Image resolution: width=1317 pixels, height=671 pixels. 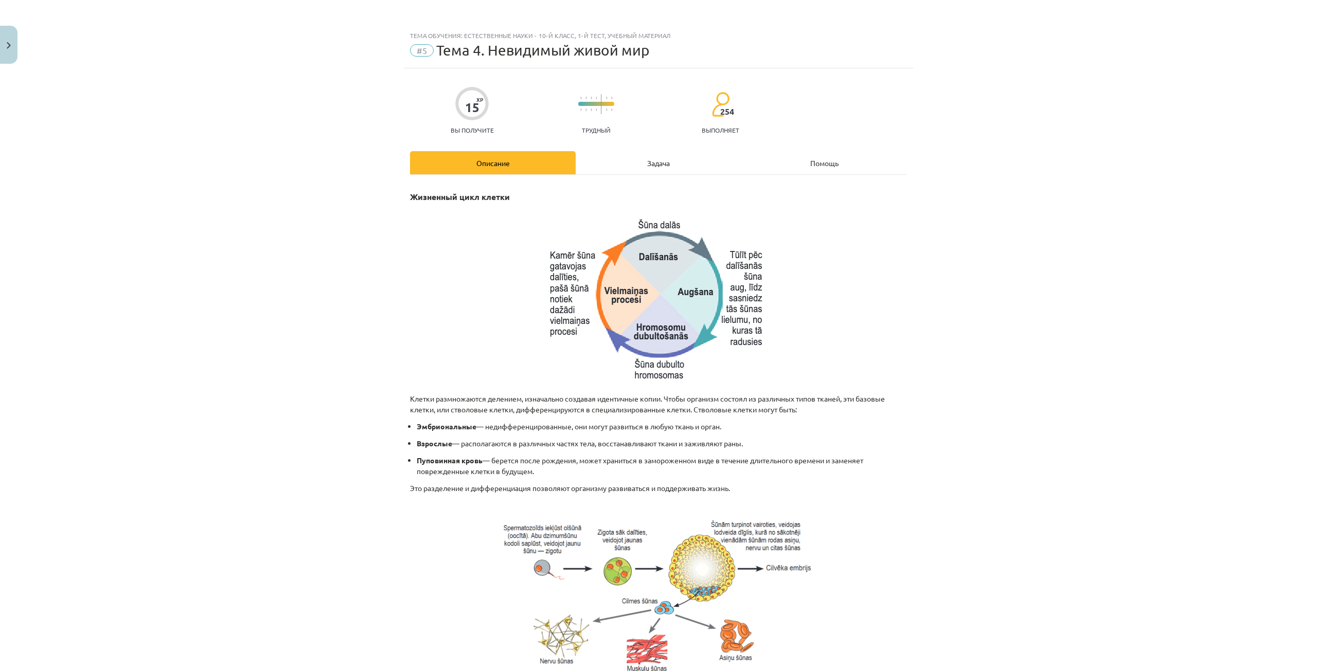 What do you see at coordinates (824, 163) in the screenshot?
I see `font: Помощь` at bounding box center [824, 163].